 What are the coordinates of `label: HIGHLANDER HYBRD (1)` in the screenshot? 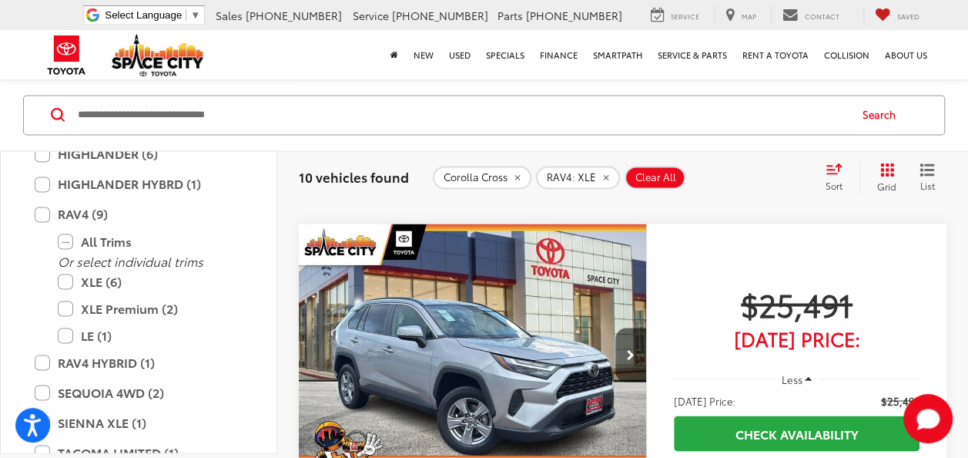 It's located at (139, 184).